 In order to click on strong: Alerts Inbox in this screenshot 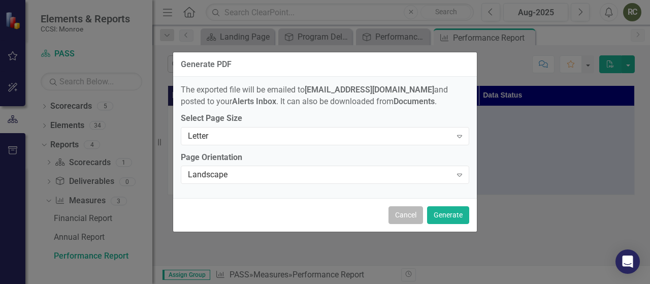, I will do `click(254, 101)`.